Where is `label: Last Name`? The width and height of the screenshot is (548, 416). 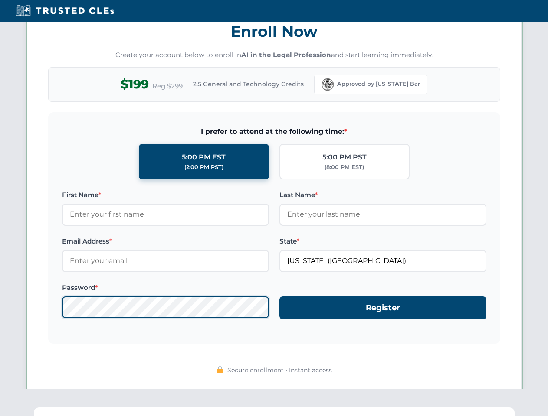 label: Last Name is located at coordinates (383, 195).